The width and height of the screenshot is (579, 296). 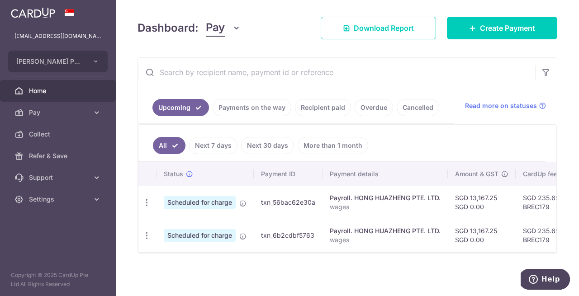 What do you see at coordinates (288, 174) in the screenshot?
I see `th: Payment ID` at bounding box center [288, 174].